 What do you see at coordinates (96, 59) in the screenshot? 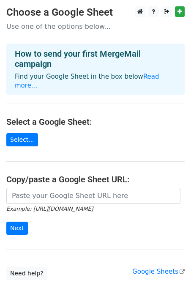
I see `h4: How to send your first MergeMail campaign` at bounding box center [96, 59].